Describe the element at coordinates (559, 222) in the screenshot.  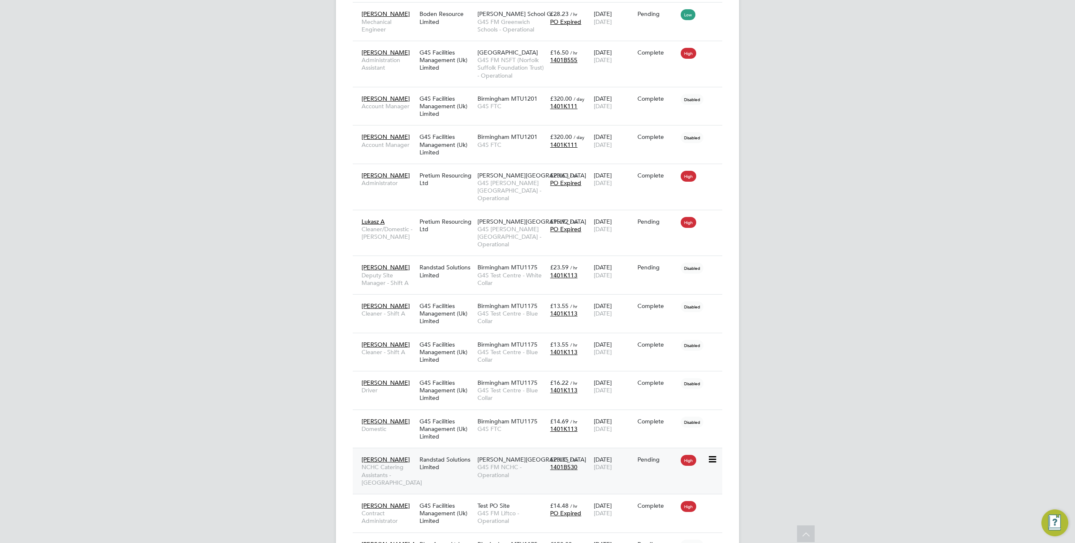
I see `span: £15.92` at that location.